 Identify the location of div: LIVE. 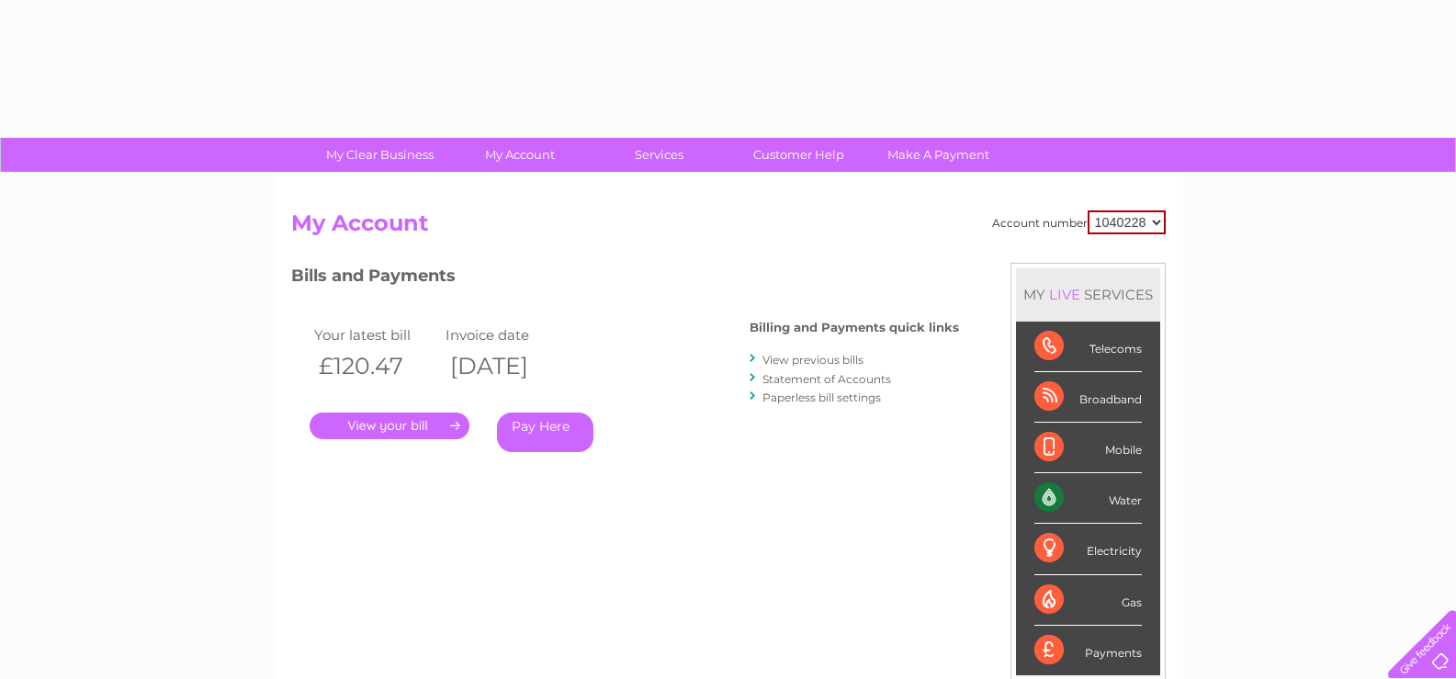
(1065, 294).